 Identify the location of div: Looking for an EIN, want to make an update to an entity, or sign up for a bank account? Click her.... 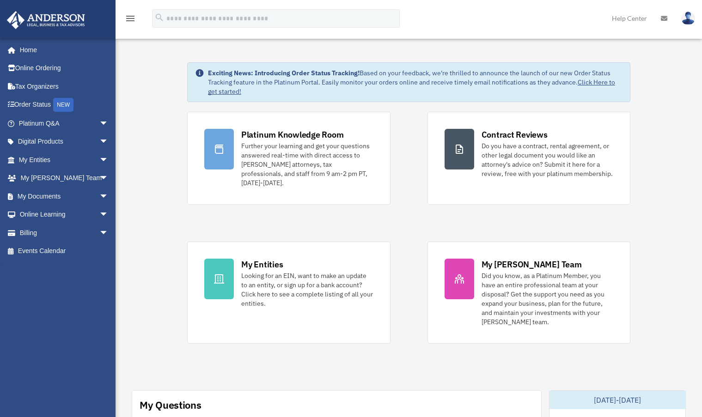
(307, 290).